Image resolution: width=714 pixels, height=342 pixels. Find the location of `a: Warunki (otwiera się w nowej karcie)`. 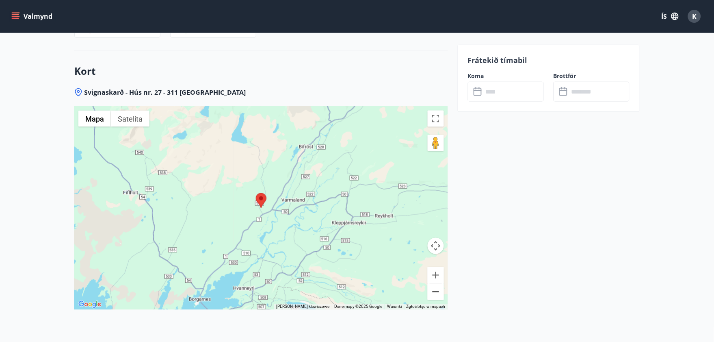

a: Warunki (otwiera się w nowej karcie) is located at coordinates (395, 306).